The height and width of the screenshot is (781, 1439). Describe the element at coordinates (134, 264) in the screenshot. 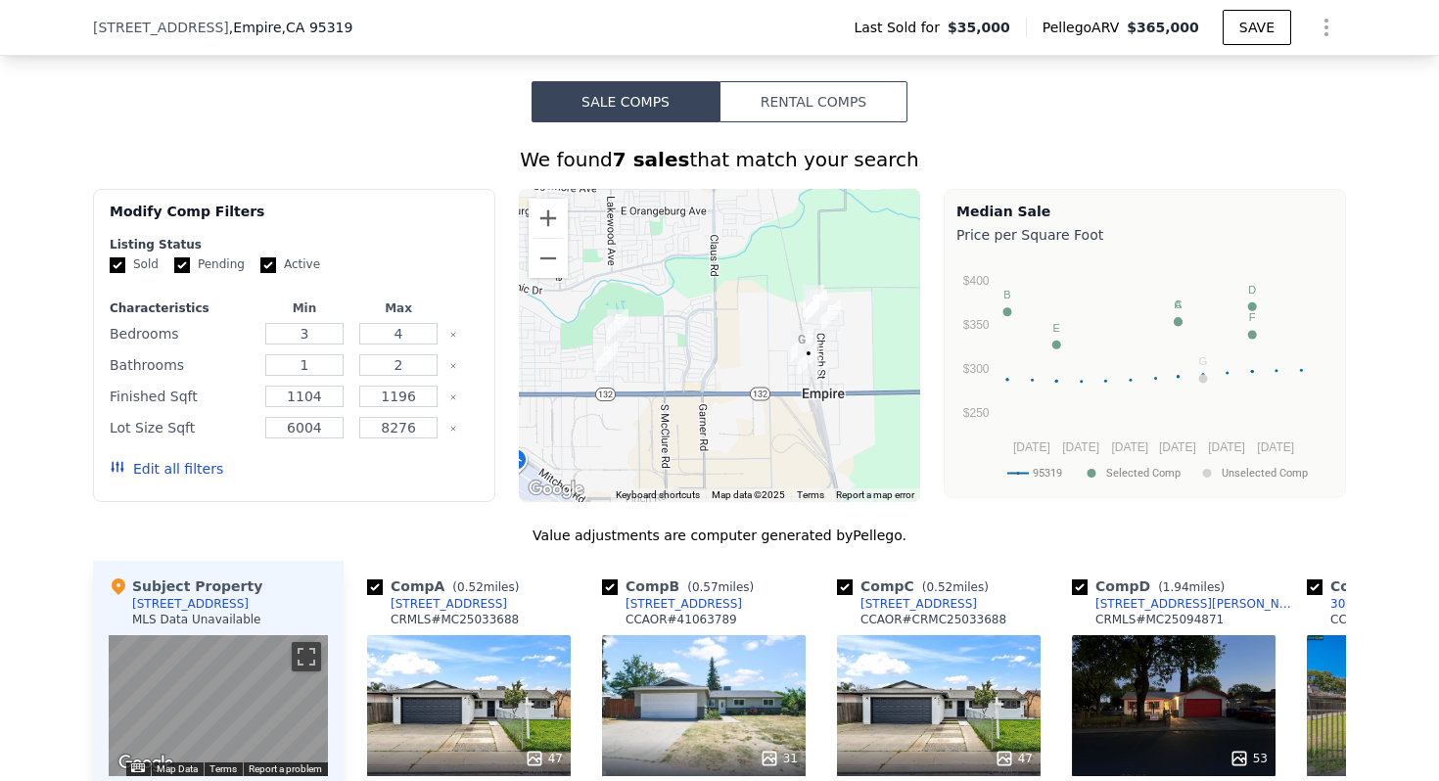

I see `label: Sold` at that location.